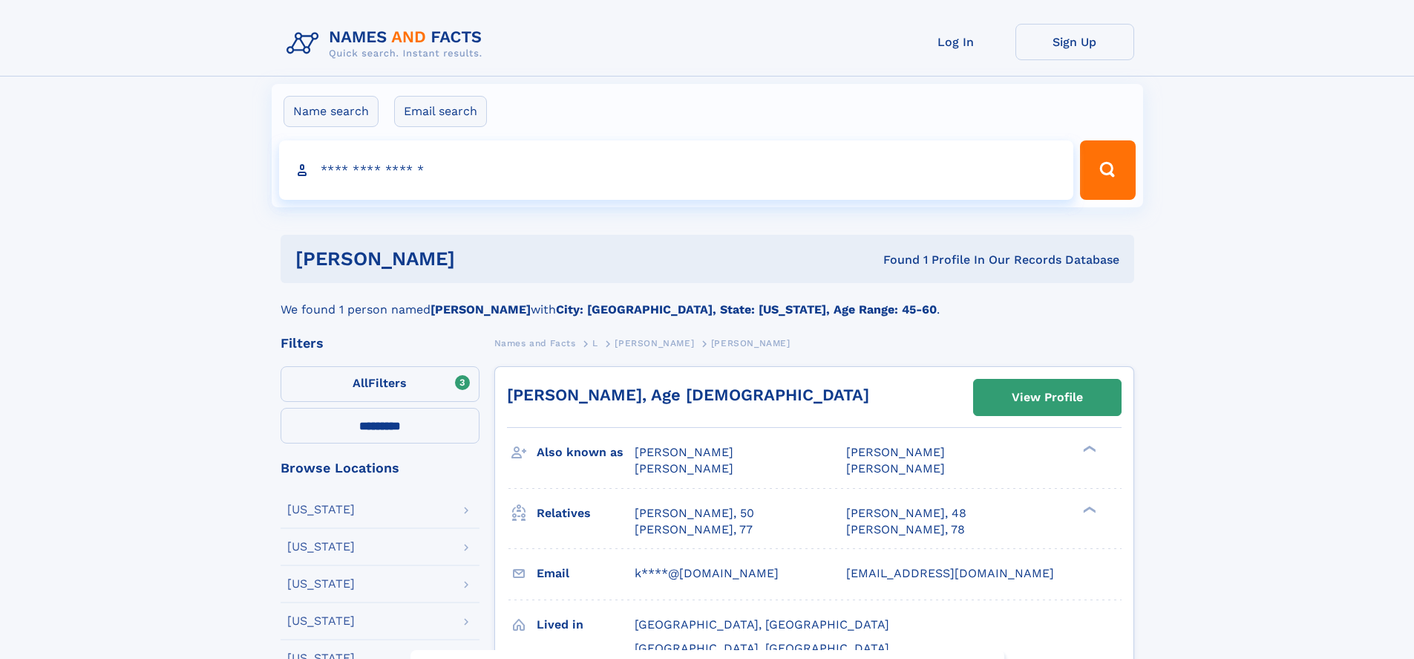 The width and height of the screenshot is (1414, 659). Describe the element at coordinates (956, 42) in the screenshot. I see `a: Log In` at that location.